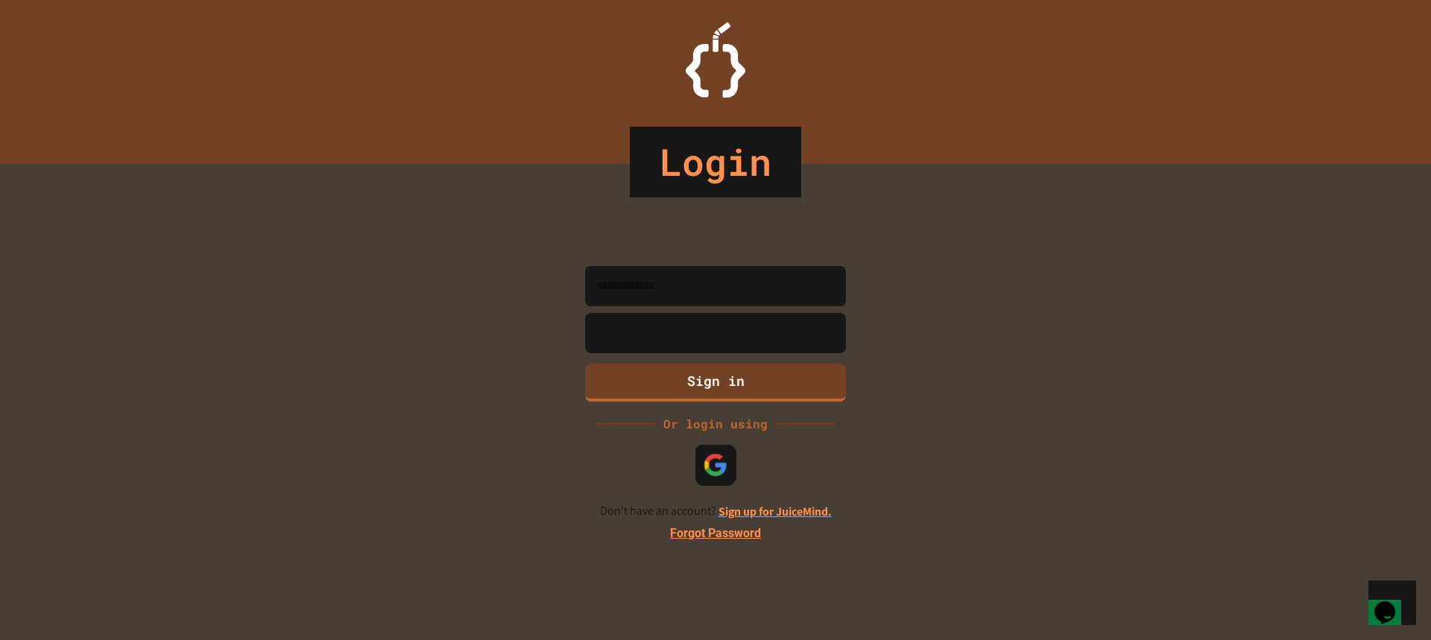  Describe the element at coordinates (775, 511) in the screenshot. I see `a: Sign up for JuiceMind.` at that location.